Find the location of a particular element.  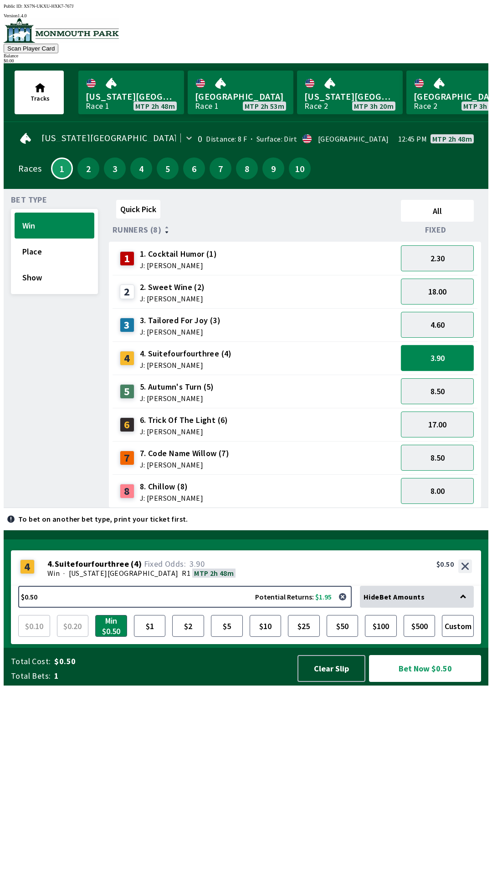

span: 2. Sweet Wine (2) is located at coordinates (172, 287).